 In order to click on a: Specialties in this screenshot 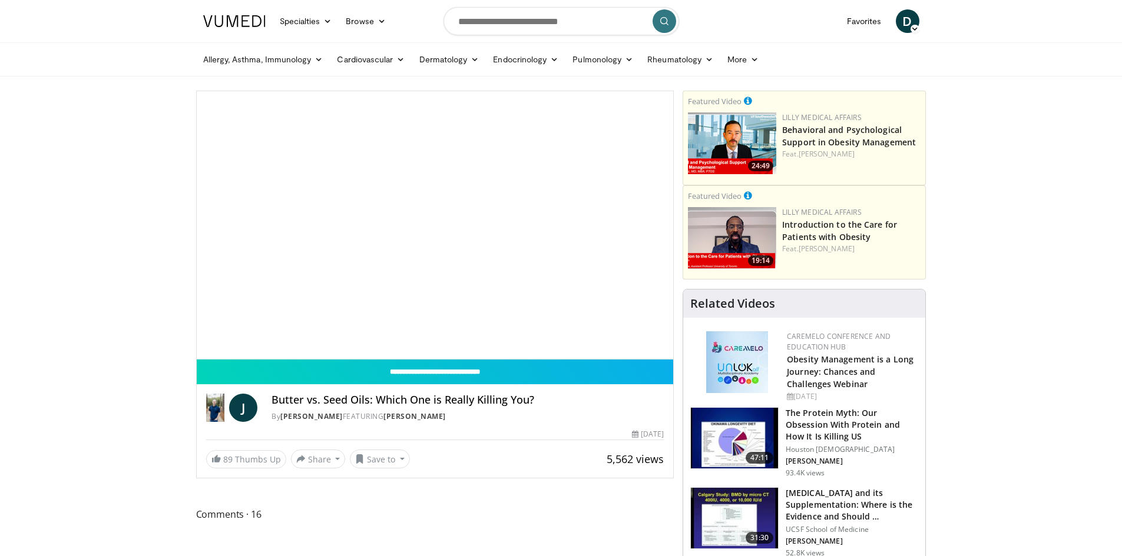, I will do `click(306, 21)`.